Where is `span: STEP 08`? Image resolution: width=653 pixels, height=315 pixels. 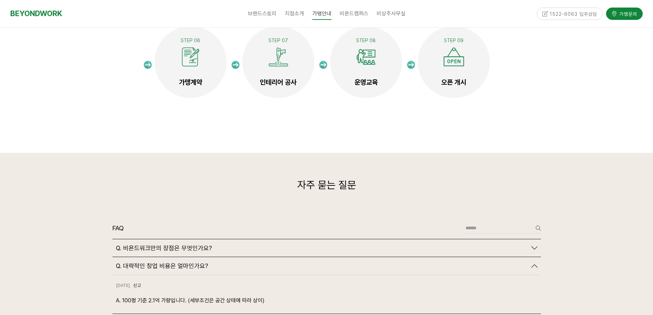 span: STEP 08 is located at coordinates (366, 40).